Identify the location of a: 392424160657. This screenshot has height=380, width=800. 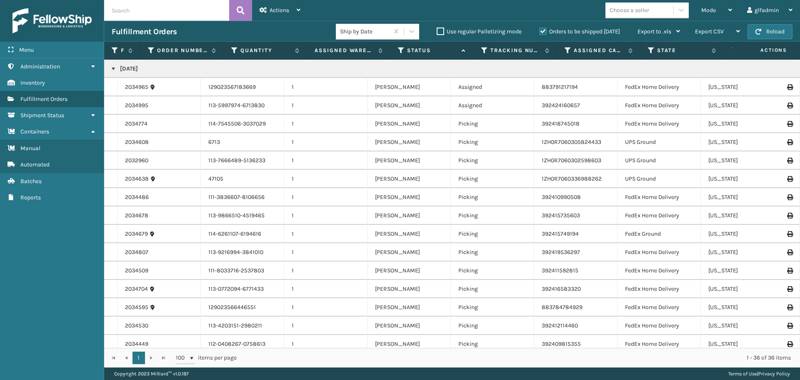
(561, 105).